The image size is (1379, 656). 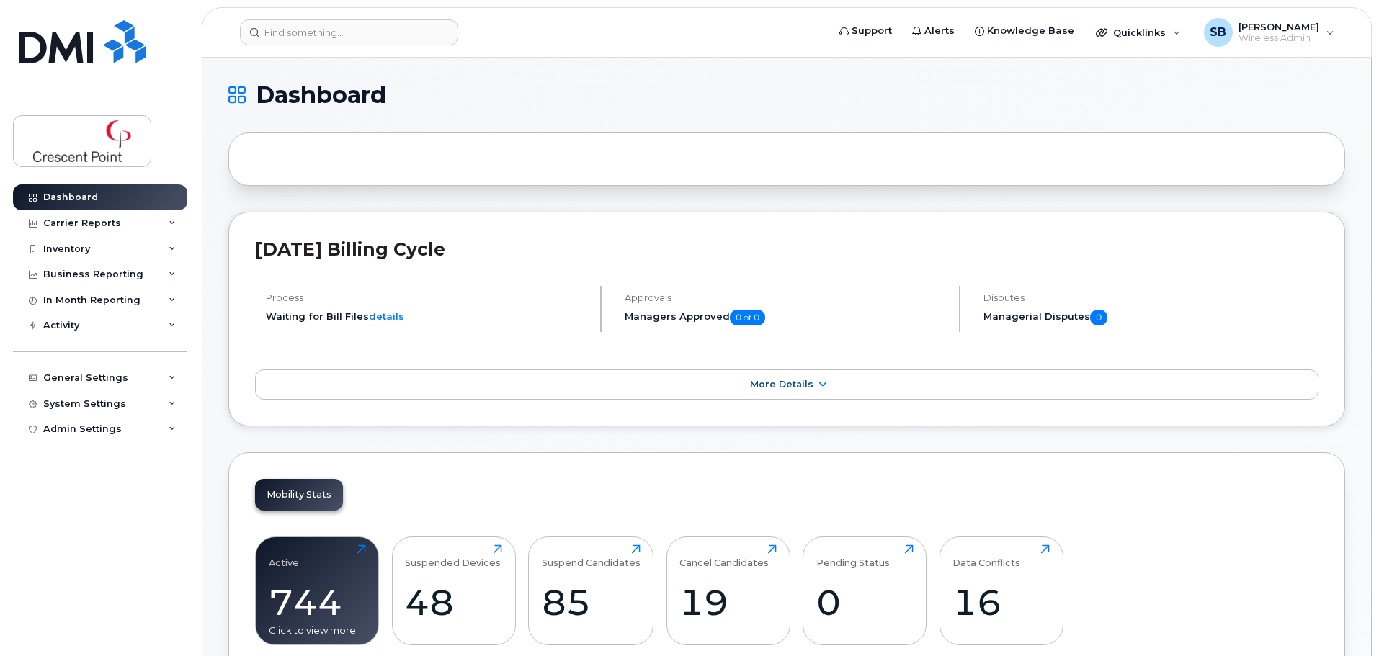 I want to click on a: Data Conflicts16, so click(x=1001, y=591).